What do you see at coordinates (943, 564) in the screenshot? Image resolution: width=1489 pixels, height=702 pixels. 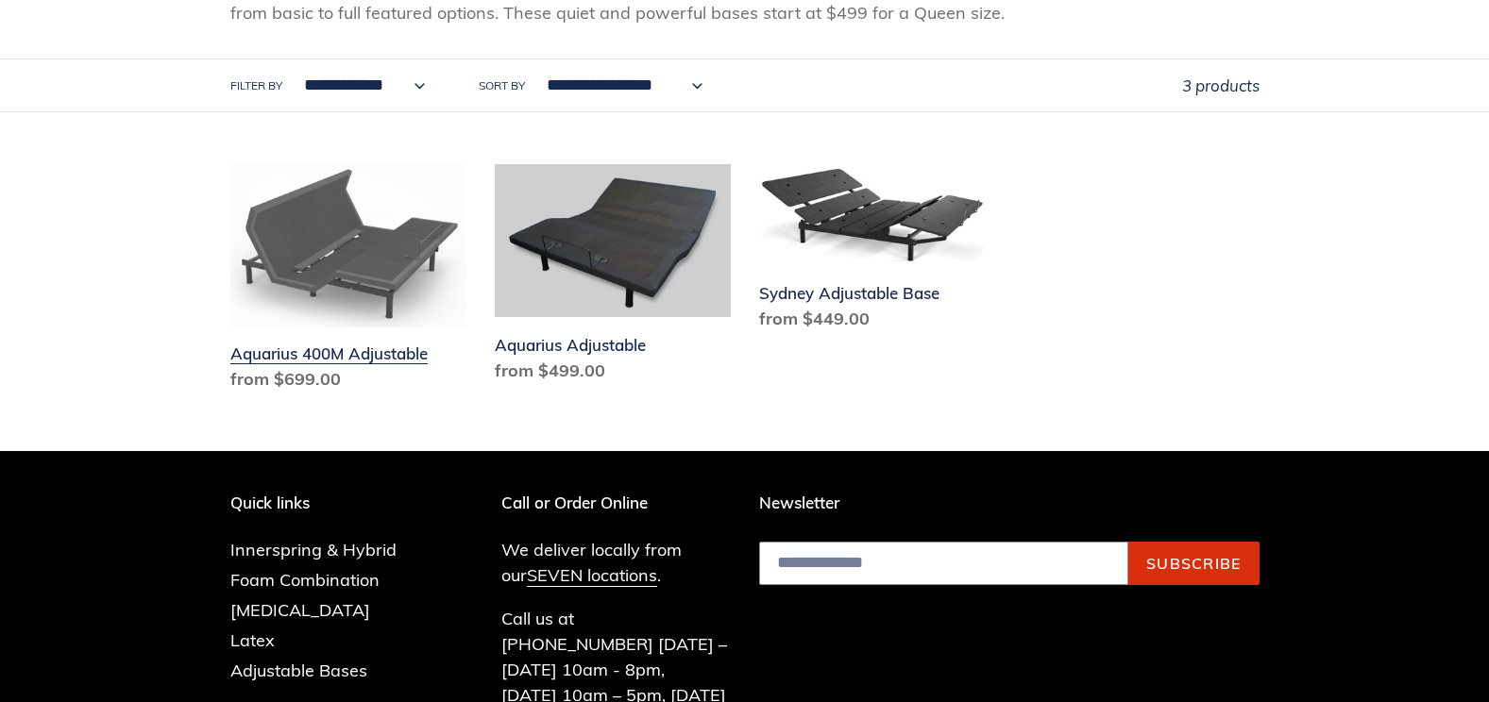 I see `input: Email address` at bounding box center [943, 564].